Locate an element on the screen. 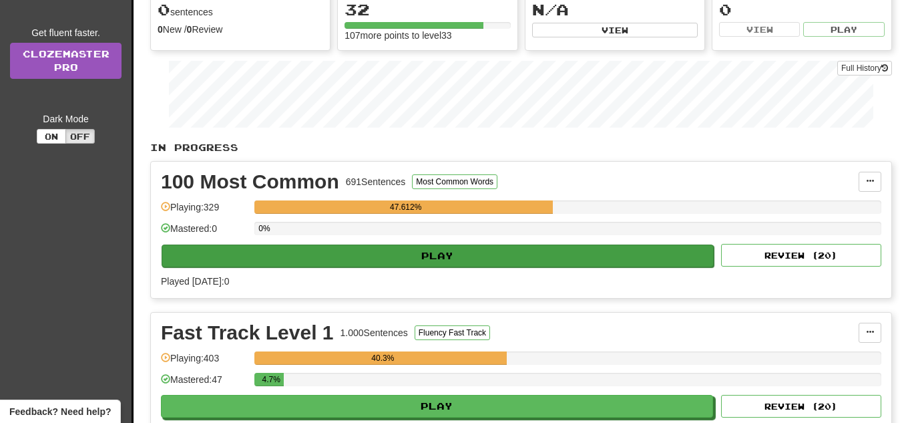  a: ClozemasterPro is located at coordinates (65, 61).